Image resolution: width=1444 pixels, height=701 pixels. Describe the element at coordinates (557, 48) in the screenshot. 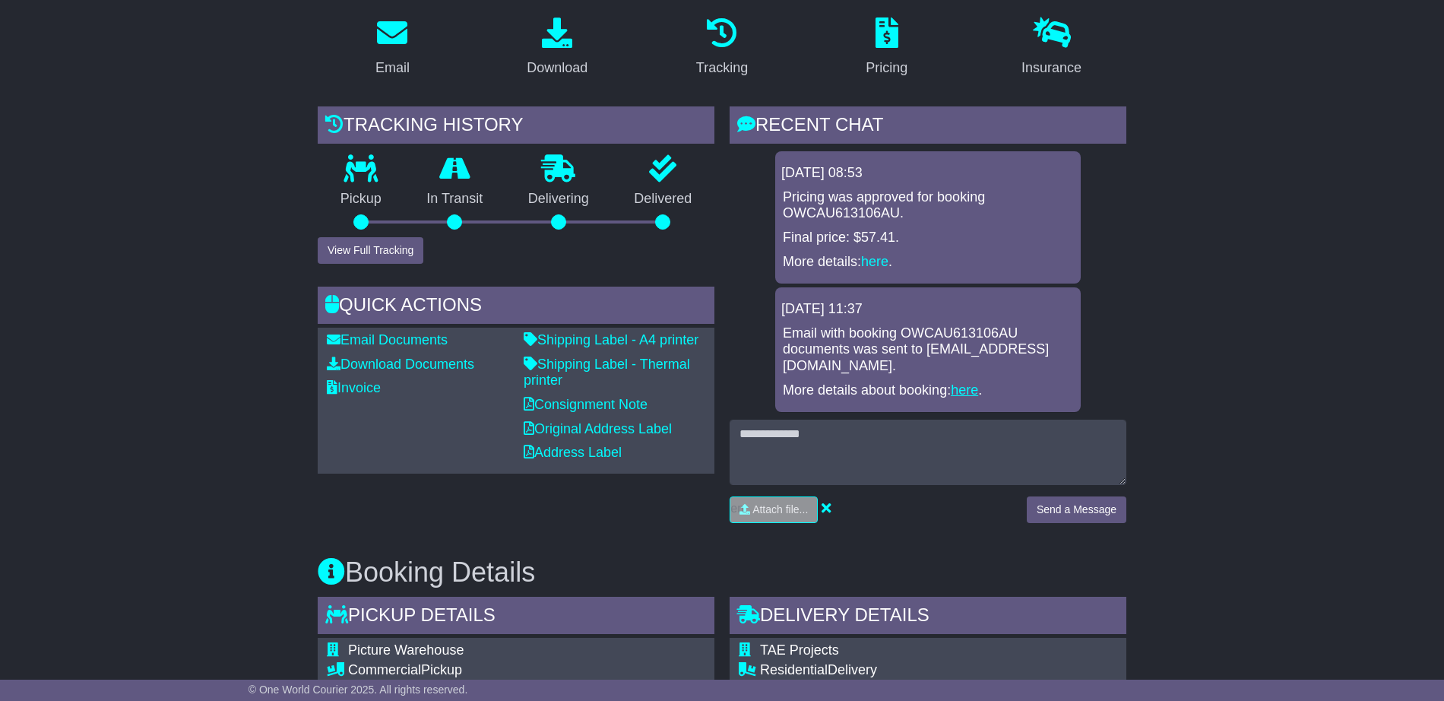

I see `a: Download` at that location.